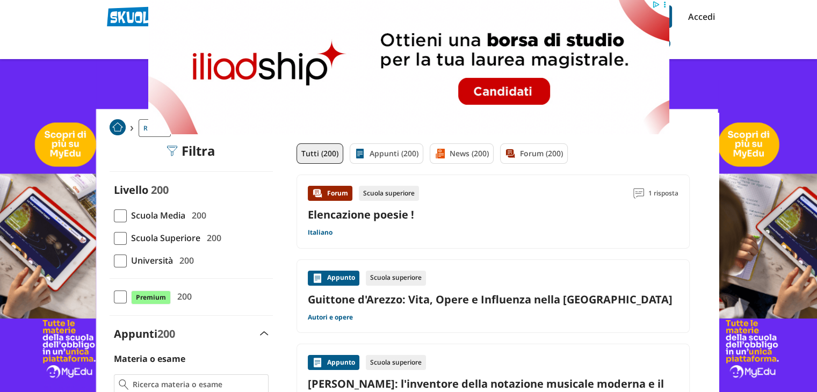 The width and height of the screenshot is (817, 392). What do you see at coordinates (330, 317) in the screenshot?
I see `a: Autori e opere` at bounding box center [330, 317].